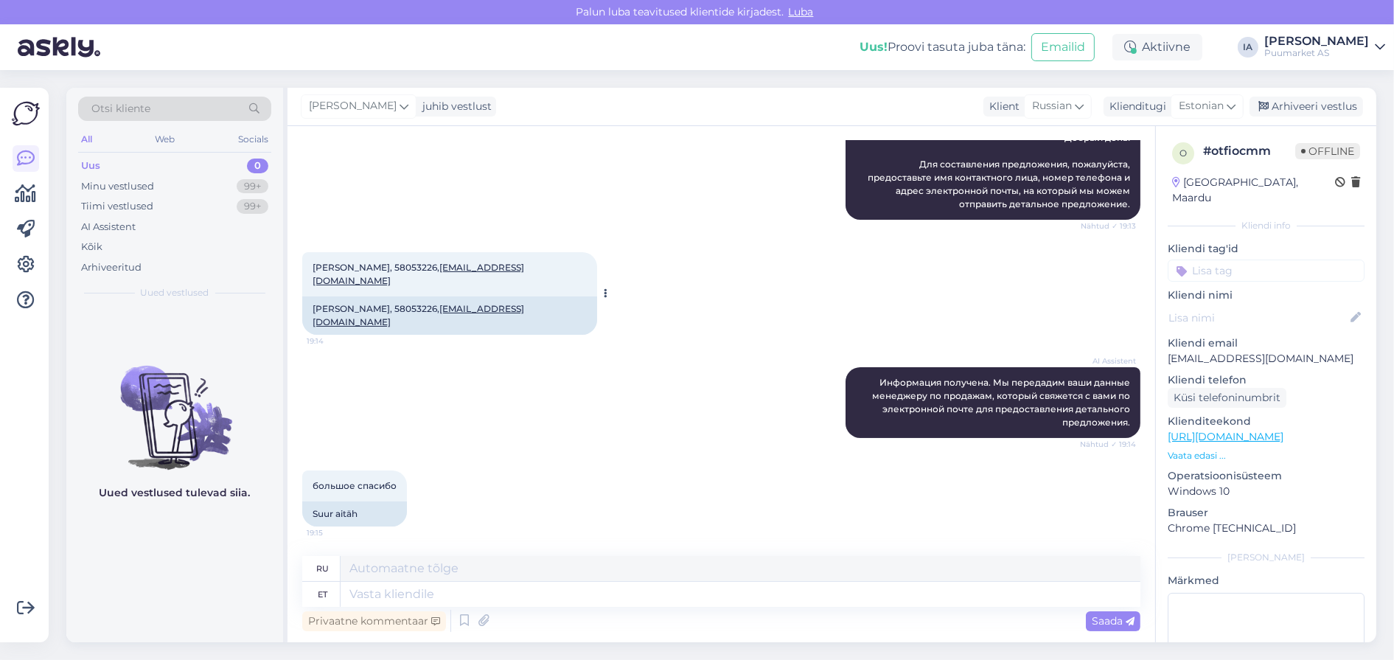  Describe the element at coordinates (175, 406) in the screenshot. I see `img: No chats` at that location.